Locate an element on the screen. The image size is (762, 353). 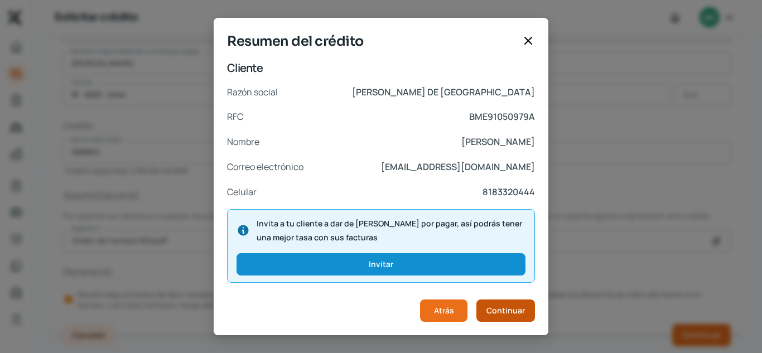
span: Resumen del crédito is located at coordinates (372, 41).